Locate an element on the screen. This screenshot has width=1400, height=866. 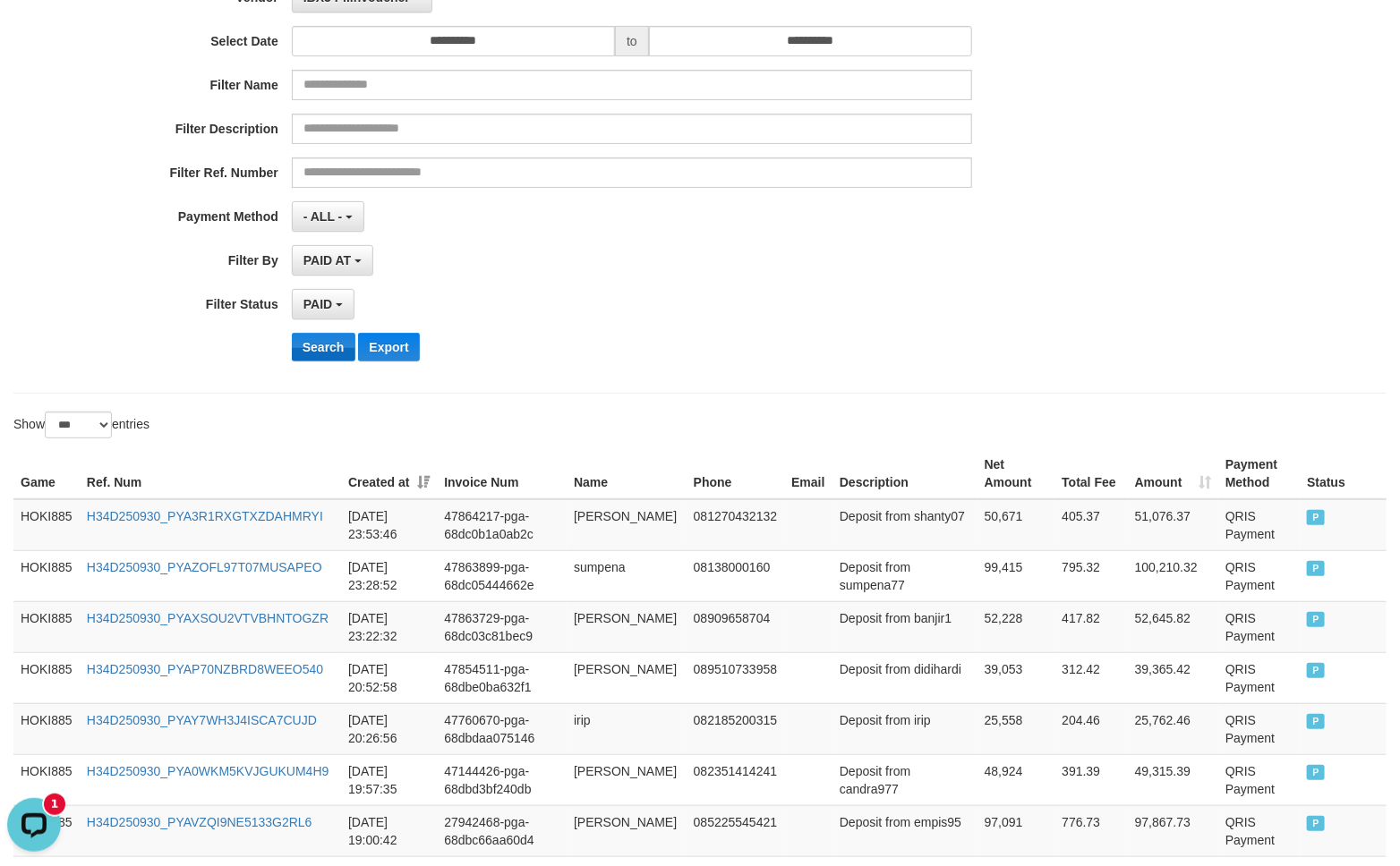
span: PAID AT is located at coordinates (326, 260).